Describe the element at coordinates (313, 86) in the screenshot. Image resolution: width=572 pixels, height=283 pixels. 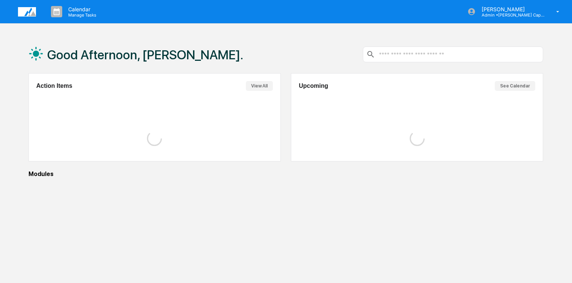
I see `h2: Upcoming` at that location.